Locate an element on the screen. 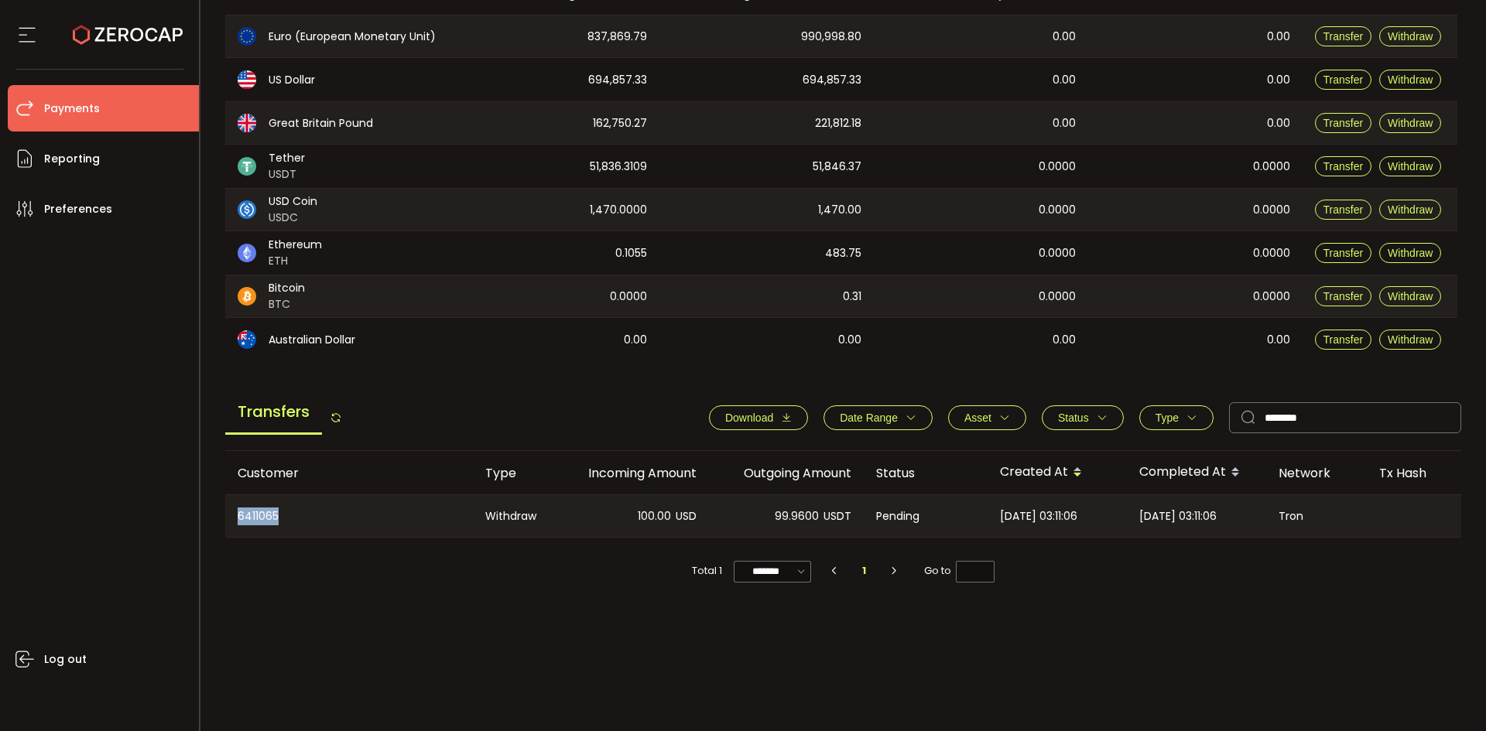  span: Asset is located at coordinates (977, 418).